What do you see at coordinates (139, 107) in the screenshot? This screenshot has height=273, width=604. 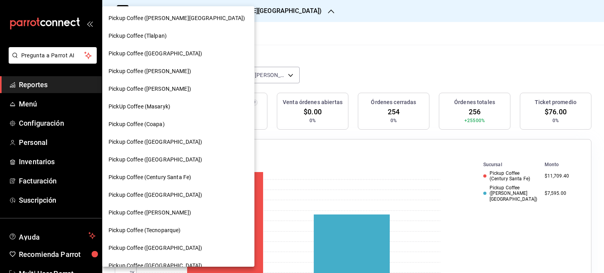 I see `span: PickUp Coffee (Masaryk)` at bounding box center [139, 107].